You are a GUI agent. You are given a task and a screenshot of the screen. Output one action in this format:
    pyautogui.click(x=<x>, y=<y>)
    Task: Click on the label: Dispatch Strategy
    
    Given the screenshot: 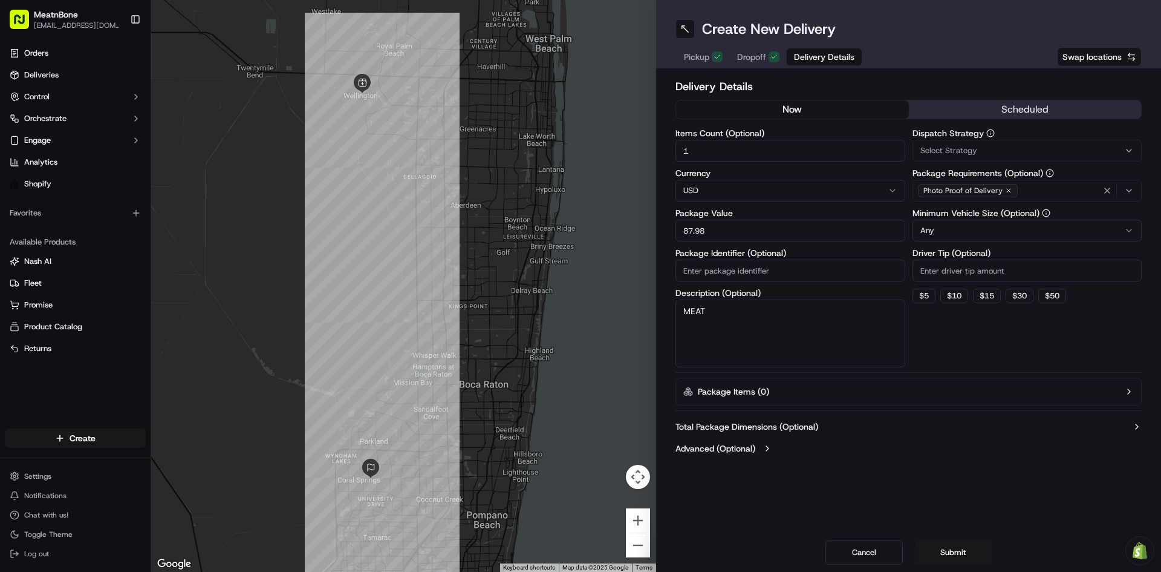 What is the action you would take?
    pyautogui.click(x=1028, y=133)
    